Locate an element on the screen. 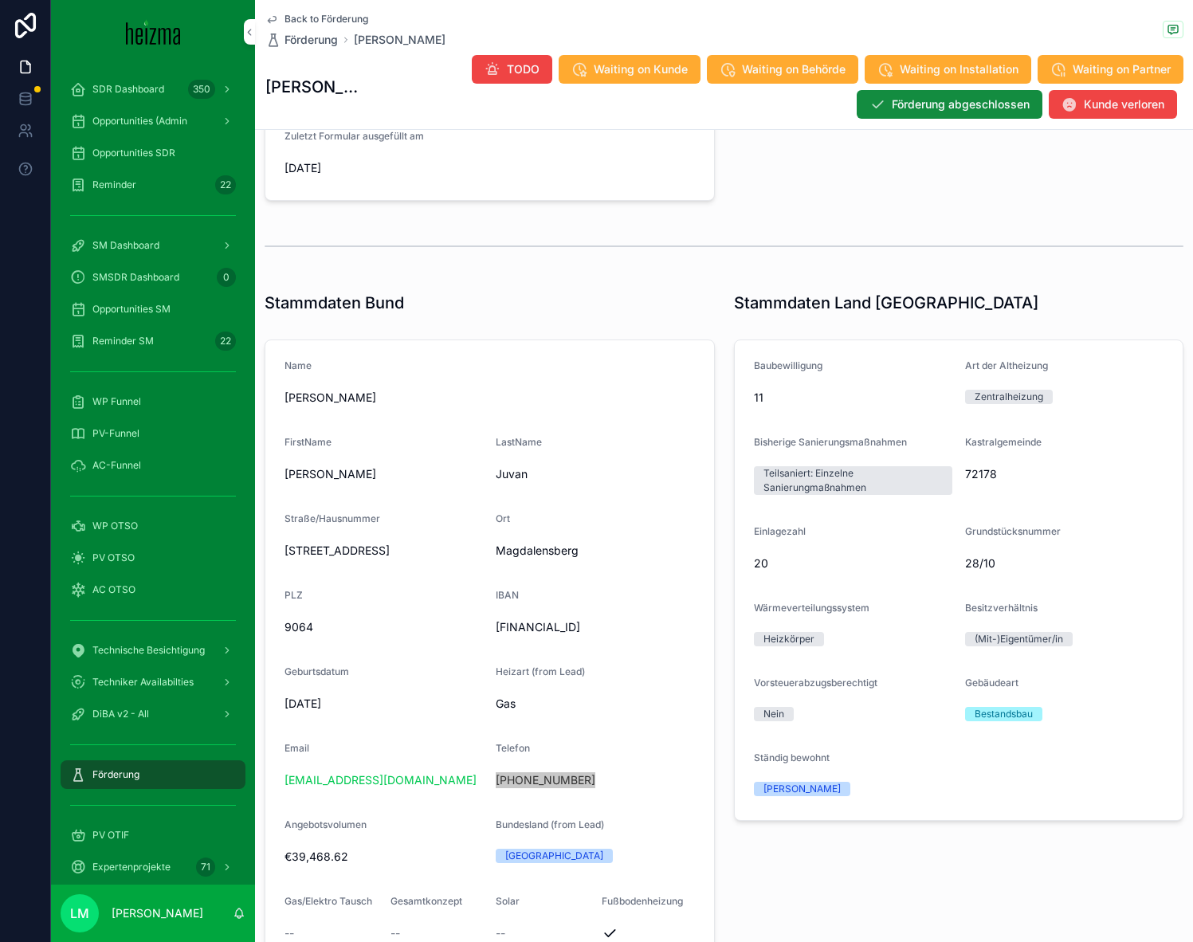 This screenshot has width=1193, height=942. span: Technische Besichtigung is located at coordinates (148, 650).